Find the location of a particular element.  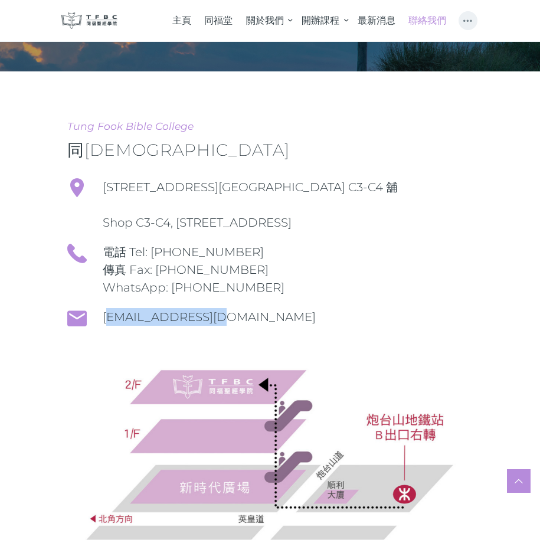

a: 同福堂 is located at coordinates (219, 21).